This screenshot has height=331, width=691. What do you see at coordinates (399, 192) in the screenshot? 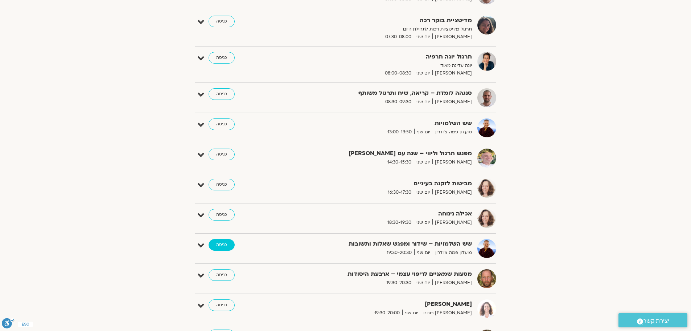
I see `span: 16:30-17:30` at bounding box center [399, 192].